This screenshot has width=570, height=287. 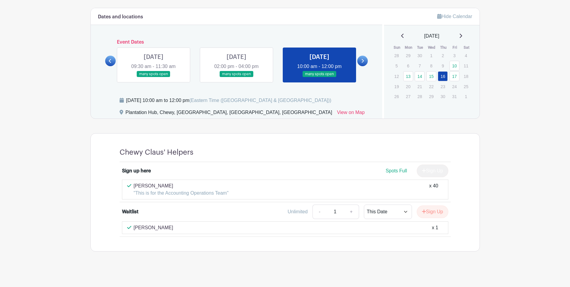 I want to click on div: x 40, so click(x=434, y=189).